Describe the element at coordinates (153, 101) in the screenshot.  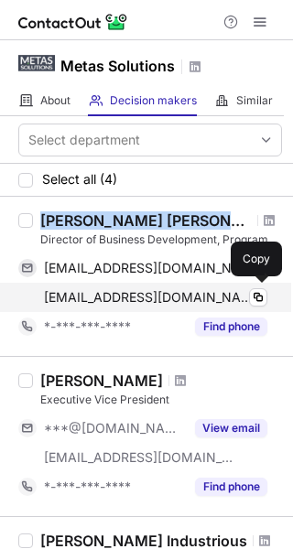
I see `span: Decision makers` at that location.